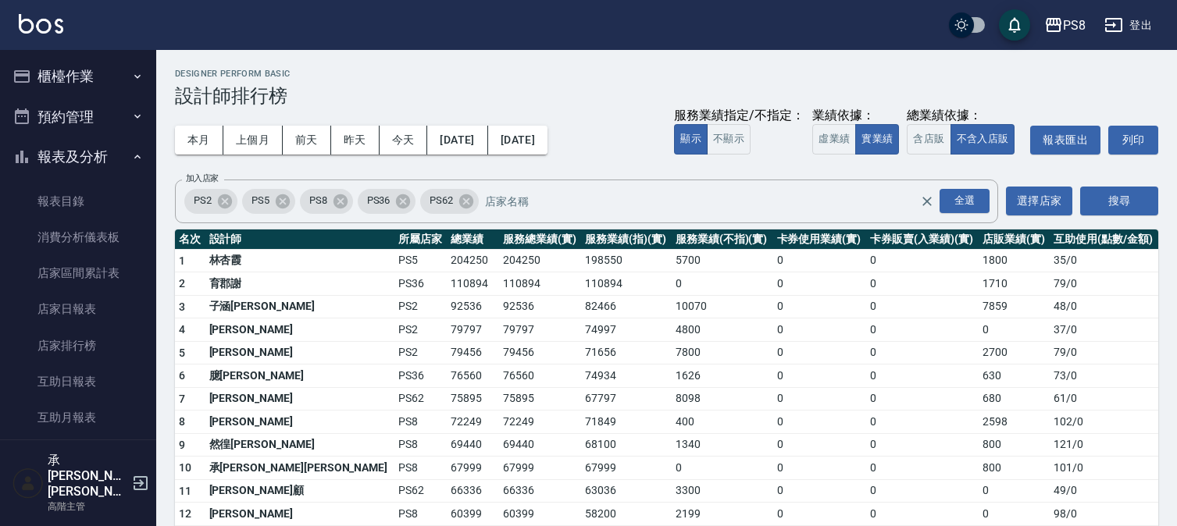 The width and height of the screenshot is (1177, 526). I want to click on th: 服務業績(指)(實), so click(625, 240).